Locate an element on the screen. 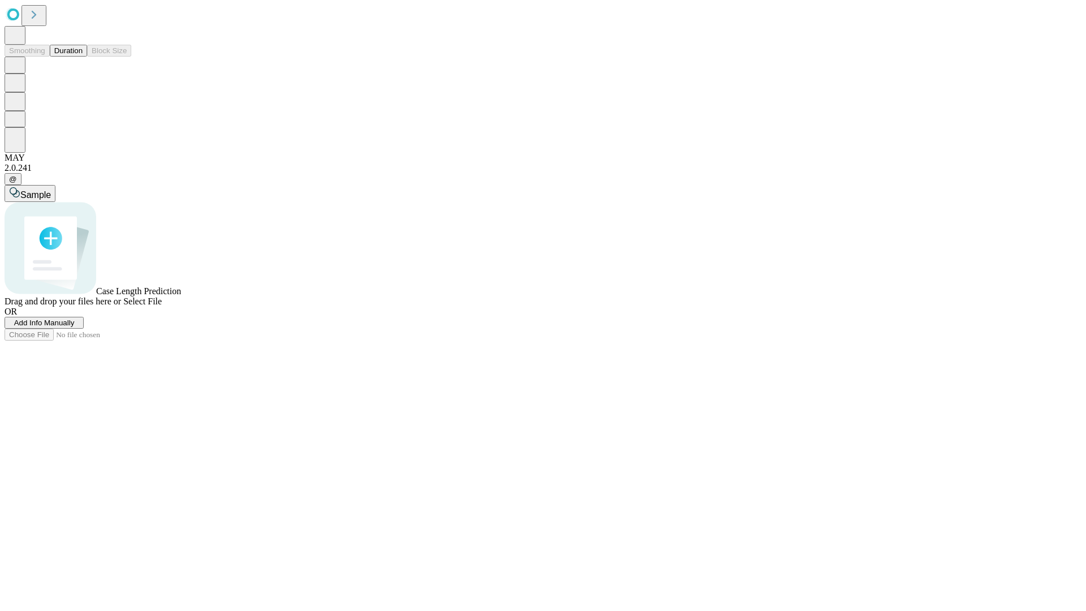  button: Sample is located at coordinates (30, 194).